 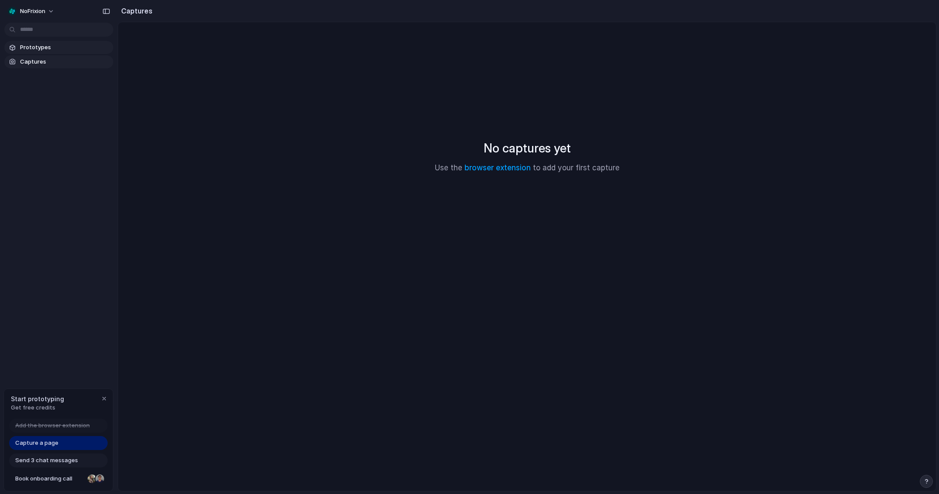 I want to click on span: Send 3 chat messages, so click(x=47, y=460).